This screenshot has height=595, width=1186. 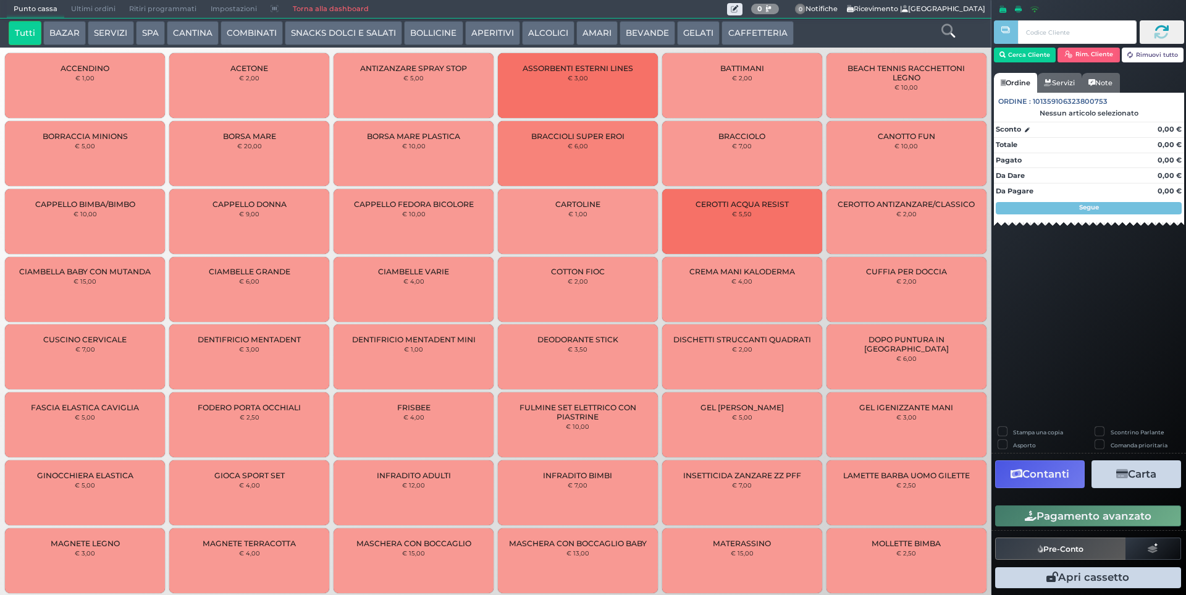 I want to click on span: INFRADITO BIMBI, so click(x=578, y=475).